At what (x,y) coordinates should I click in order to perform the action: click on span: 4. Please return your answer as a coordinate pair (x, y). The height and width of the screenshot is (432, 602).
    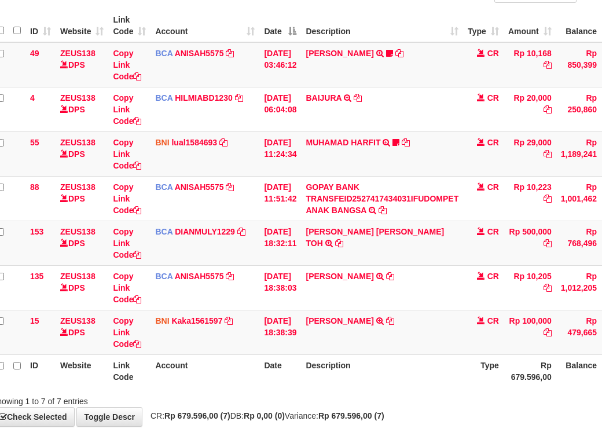
    Looking at the image, I should click on (32, 98).